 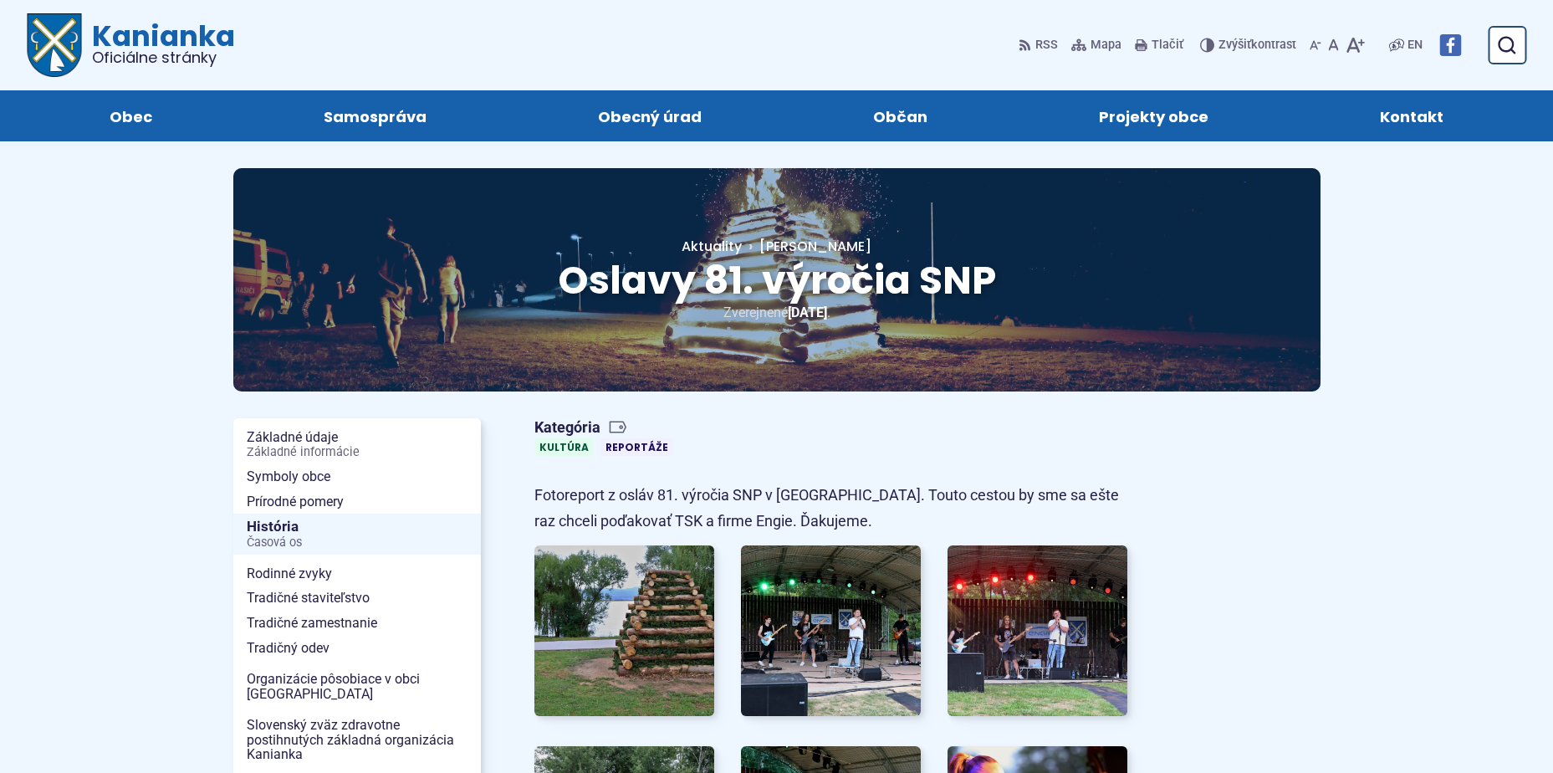 What do you see at coordinates (1039, 45) in the screenshot?
I see `a: RSS` at bounding box center [1039, 45].